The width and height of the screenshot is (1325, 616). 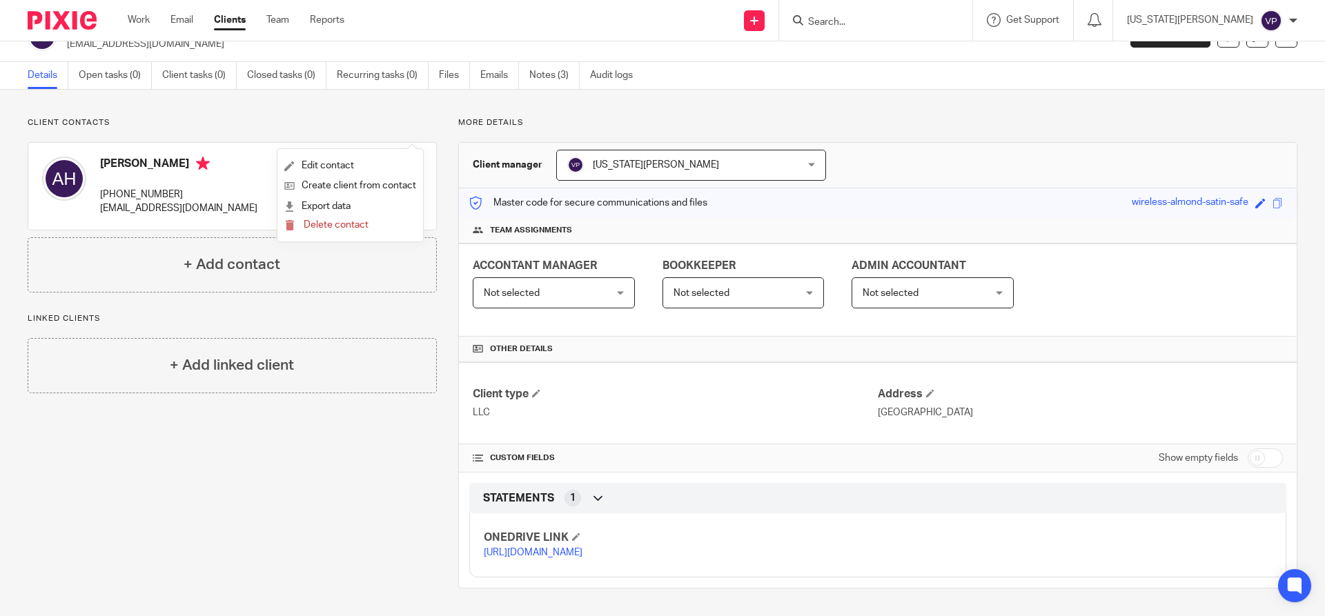 What do you see at coordinates (277, 20) in the screenshot?
I see `a: Team` at bounding box center [277, 20].